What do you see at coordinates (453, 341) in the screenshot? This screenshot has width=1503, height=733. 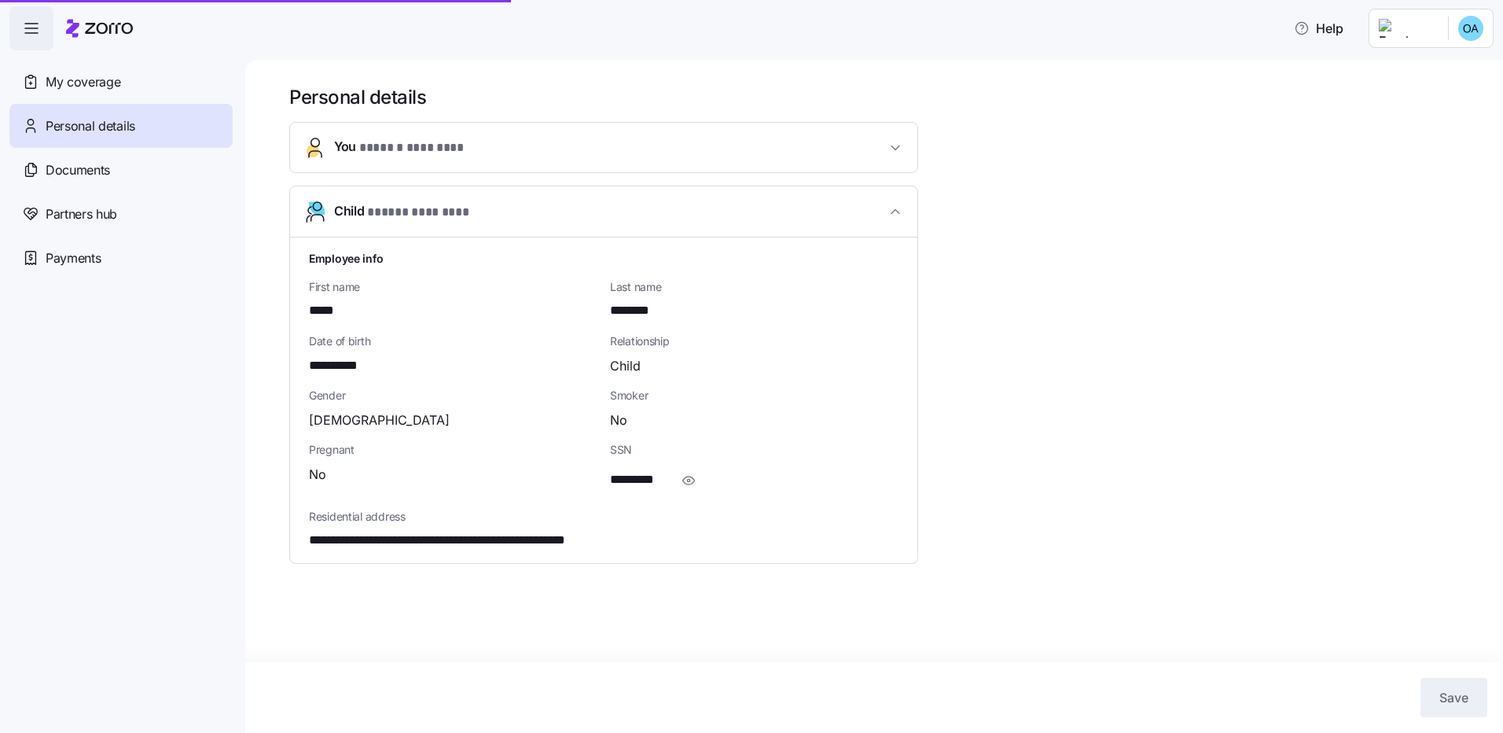 I see `span: Date of birth` at bounding box center [453, 341].